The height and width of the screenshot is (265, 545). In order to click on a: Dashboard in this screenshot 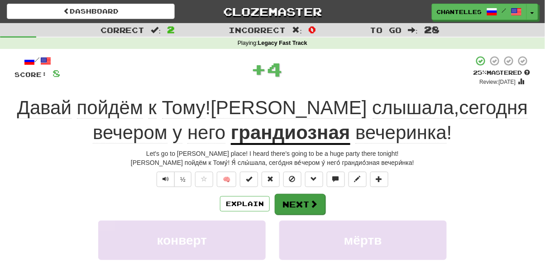, I will do `click(91, 11)`.